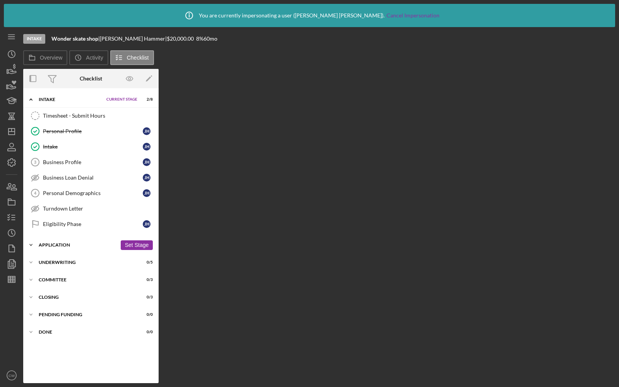 The image size is (619, 387). Describe the element at coordinates (86, 280) in the screenshot. I see `div: Committee` at that location.